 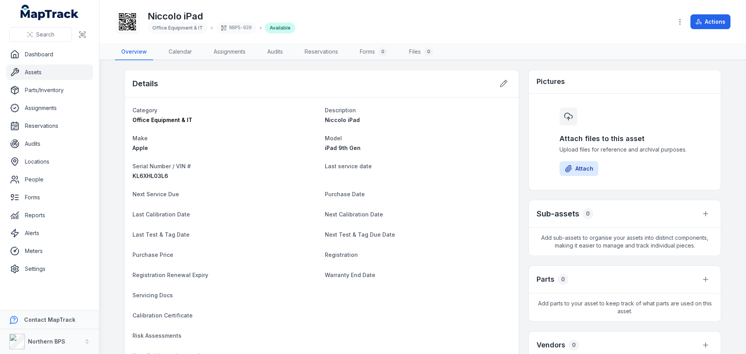 I want to click on a: Locations, so click(x=49, y=162).